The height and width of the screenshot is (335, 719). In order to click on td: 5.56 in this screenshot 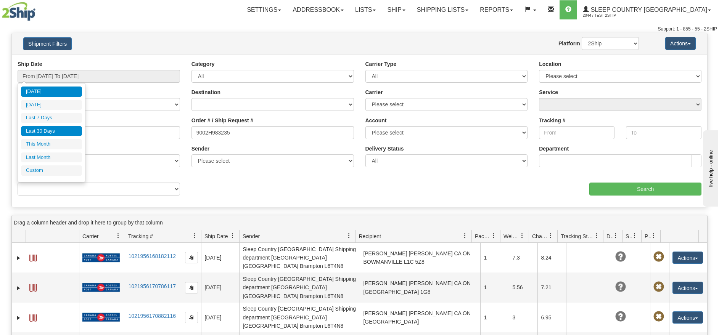, I will do `click(523, 288)`.